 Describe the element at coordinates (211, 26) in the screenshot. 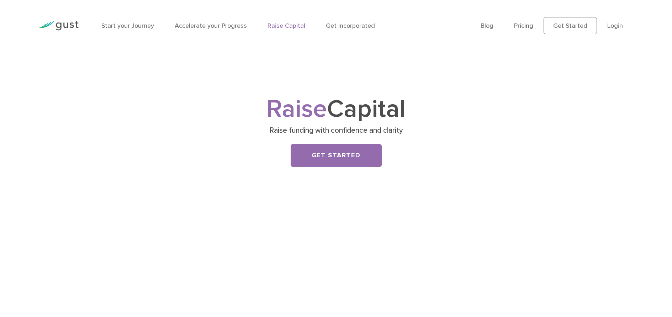

I see `a: Accelerate your Progress` at that location.